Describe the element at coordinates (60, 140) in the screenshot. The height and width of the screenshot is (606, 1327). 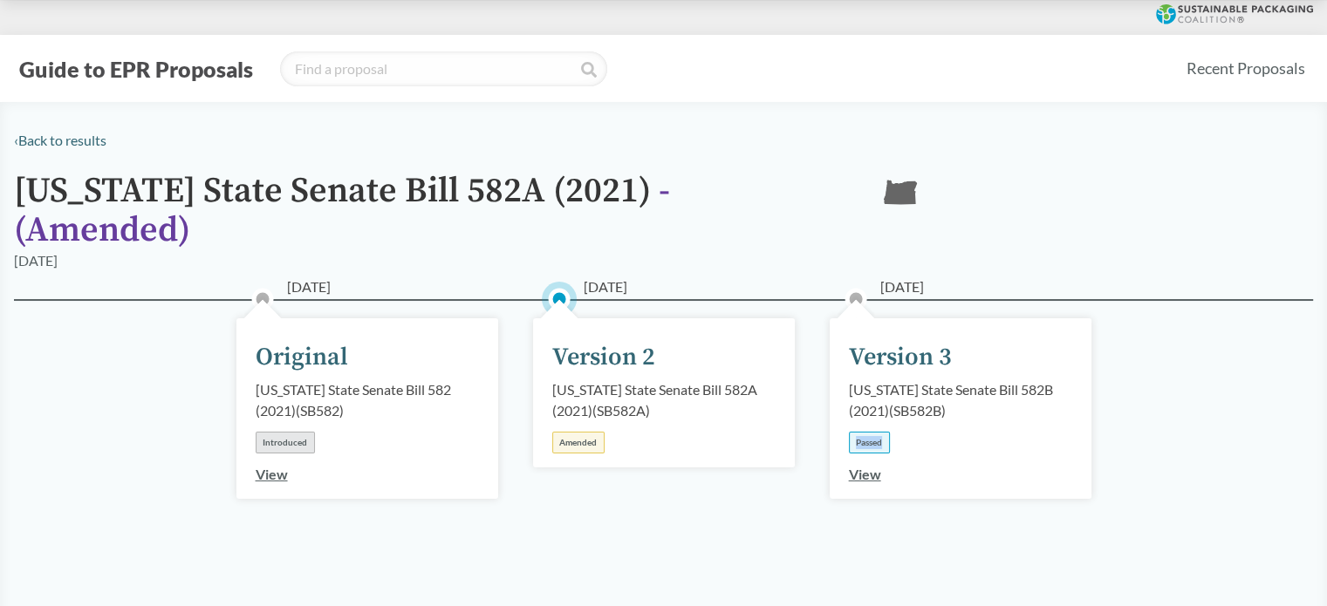
I see `a: ‹Back to results` at that location.